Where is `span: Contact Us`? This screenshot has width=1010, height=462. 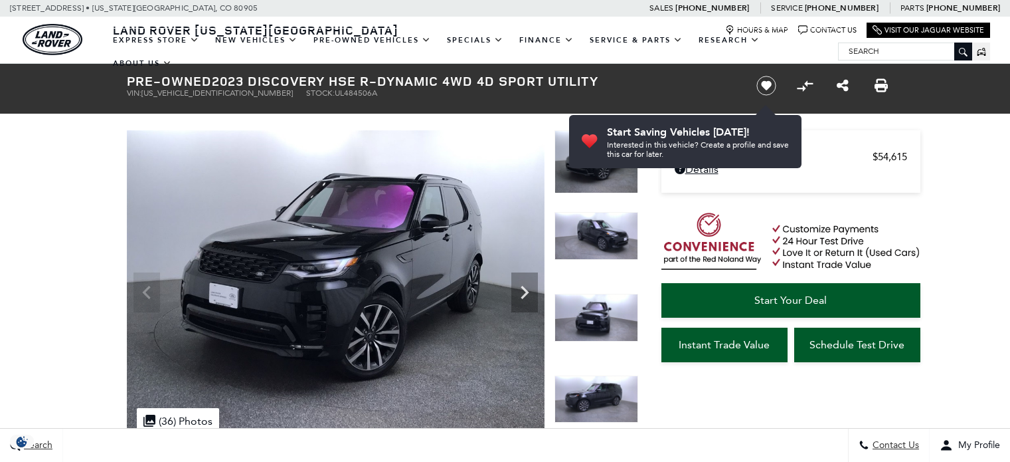
span: Contact Us is located at coordinates (894, 445).